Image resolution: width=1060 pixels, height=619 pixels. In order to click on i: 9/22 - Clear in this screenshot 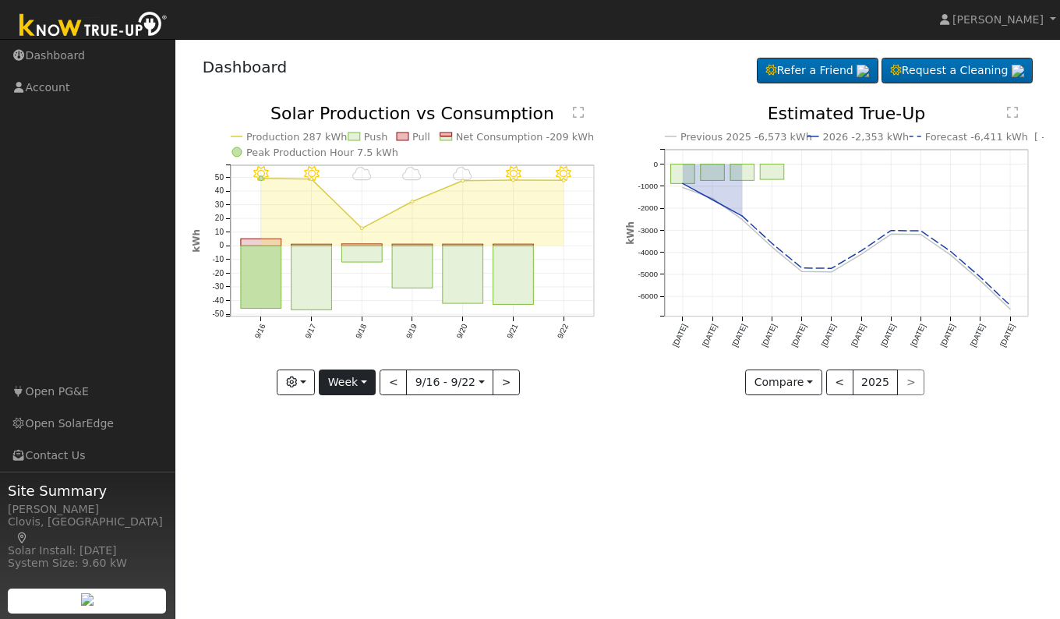, I will do `click(563, 174)`.